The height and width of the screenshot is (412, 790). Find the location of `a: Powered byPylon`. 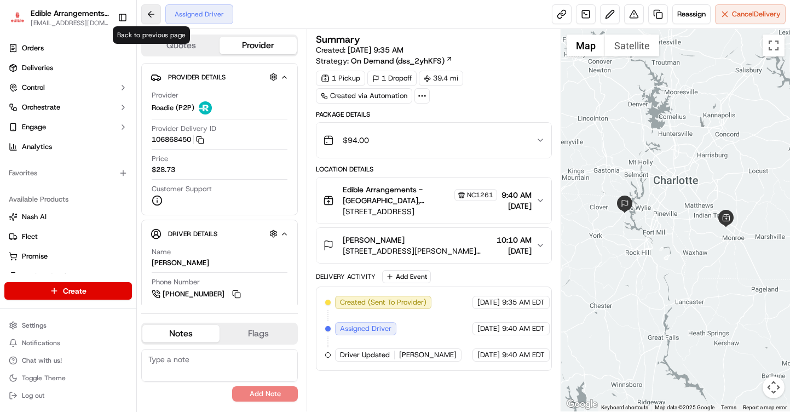

a: Powered byPylon is located at coordinates (105, 246).